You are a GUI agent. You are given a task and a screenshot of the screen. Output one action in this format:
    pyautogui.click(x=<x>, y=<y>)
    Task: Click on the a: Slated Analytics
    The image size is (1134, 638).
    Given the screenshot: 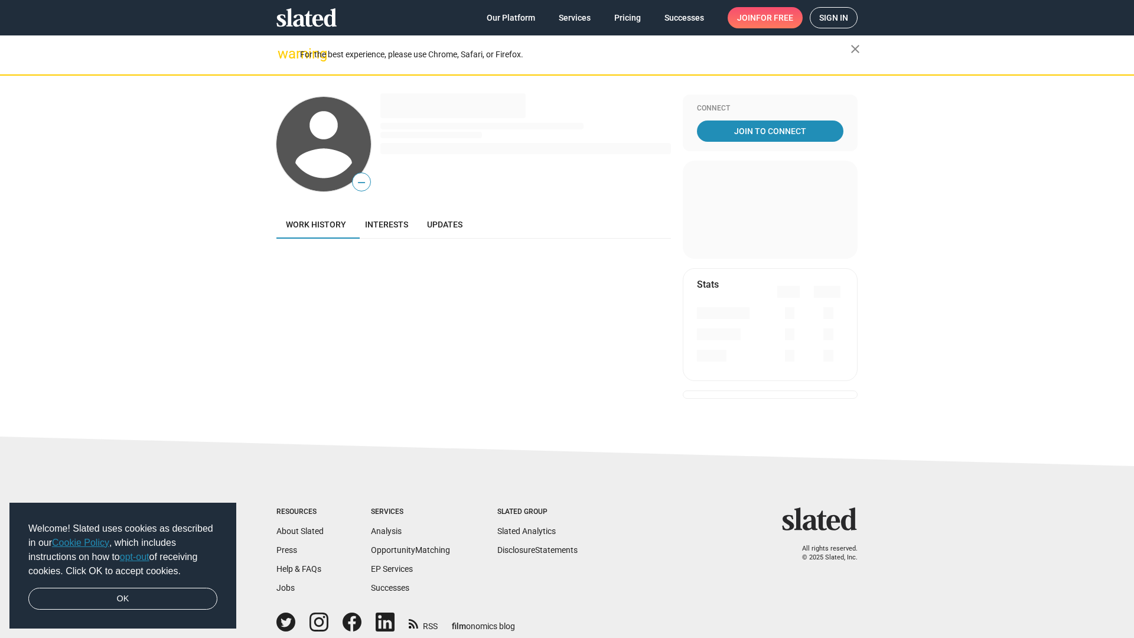 What is the action you would take?
    pyautogui.click(x=526, y=531)
    